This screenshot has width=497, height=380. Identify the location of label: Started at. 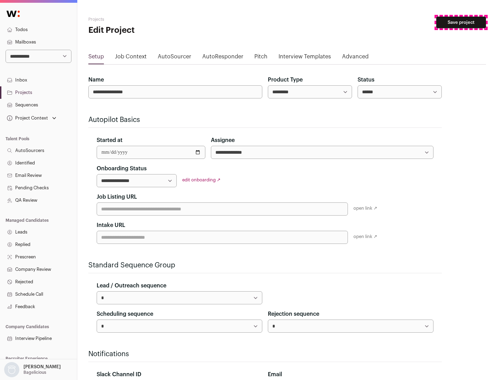
(109, 140).